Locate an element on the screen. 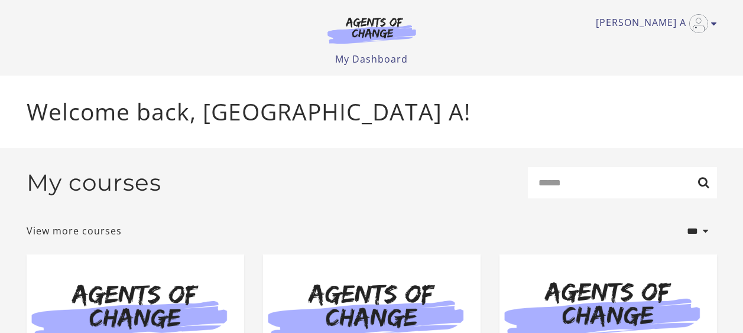 This screenshot has height=333, width=743. h2: My courses is located at coordinates (94, 183).